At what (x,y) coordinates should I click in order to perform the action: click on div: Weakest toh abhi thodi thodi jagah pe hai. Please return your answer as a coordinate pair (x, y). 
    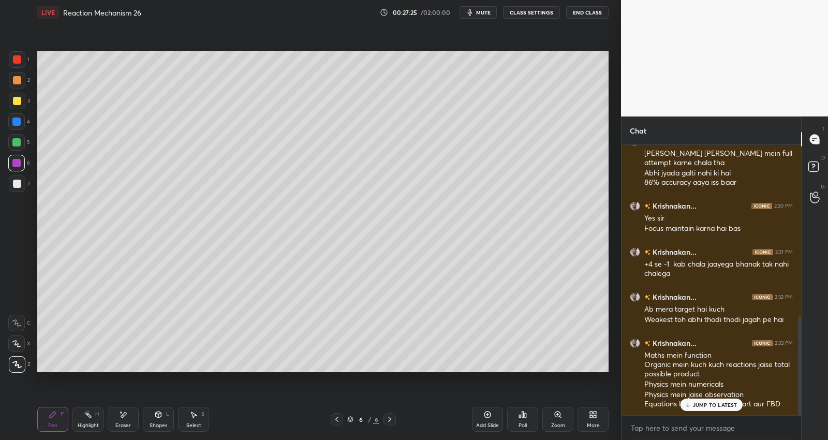
    Looking at the image, I should click on (718, 320).